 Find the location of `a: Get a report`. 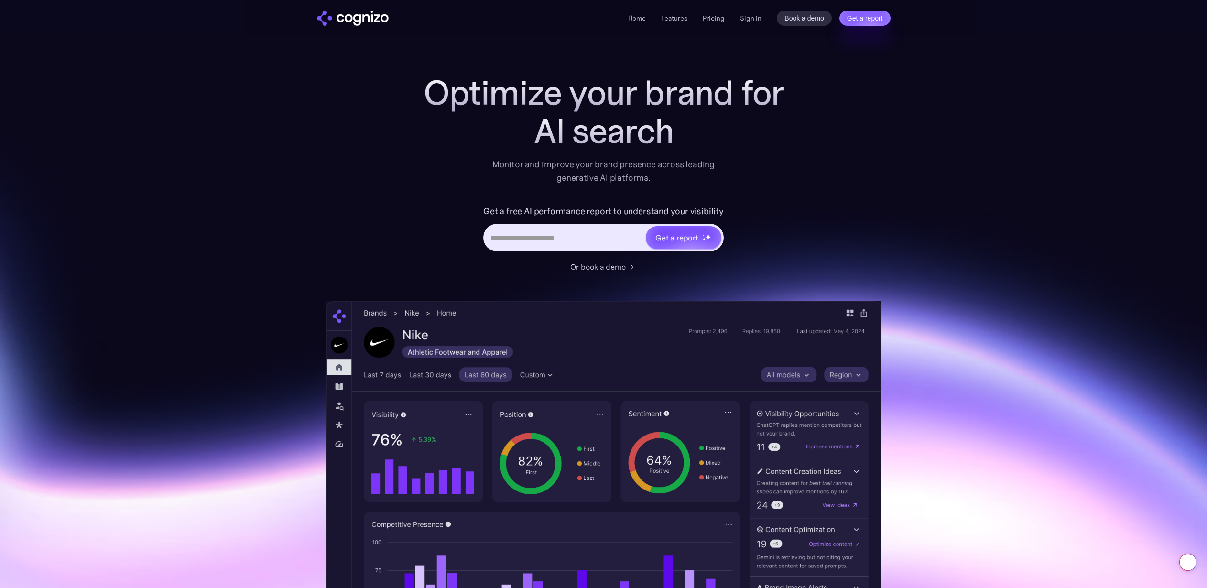

a: Get a report is located at coordinates (865, 18).